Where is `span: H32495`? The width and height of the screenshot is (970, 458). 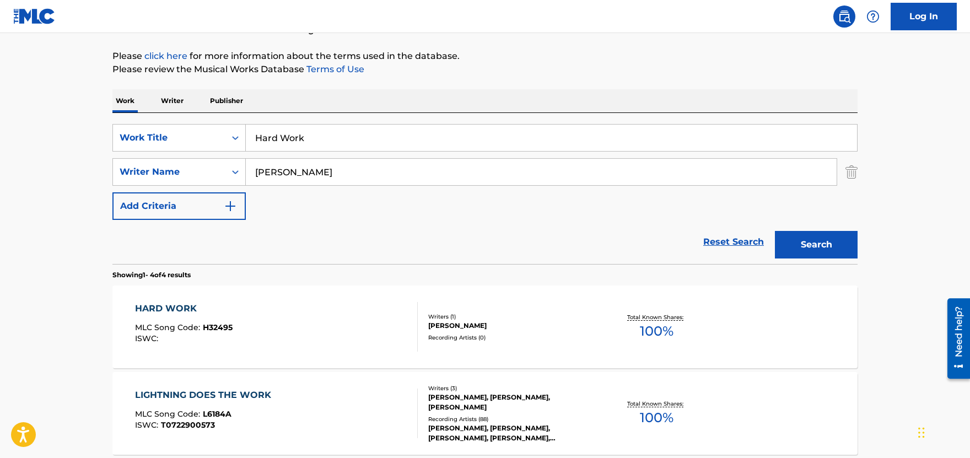 span: H32495 is located at coordinates (218, 327).